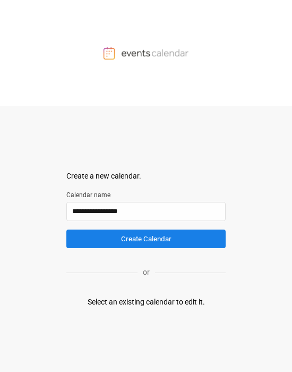 This screenshot has height=372, width=292. I want to click on div: Select an existing calendar to edit it., so click(146, 302).